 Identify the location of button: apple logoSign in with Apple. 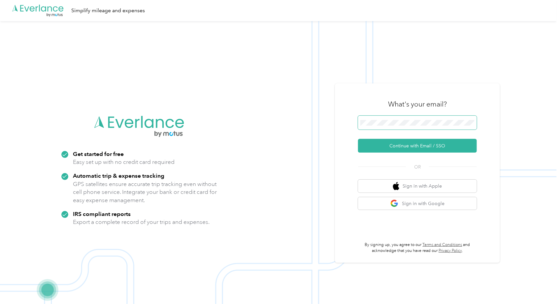
(418, 186).